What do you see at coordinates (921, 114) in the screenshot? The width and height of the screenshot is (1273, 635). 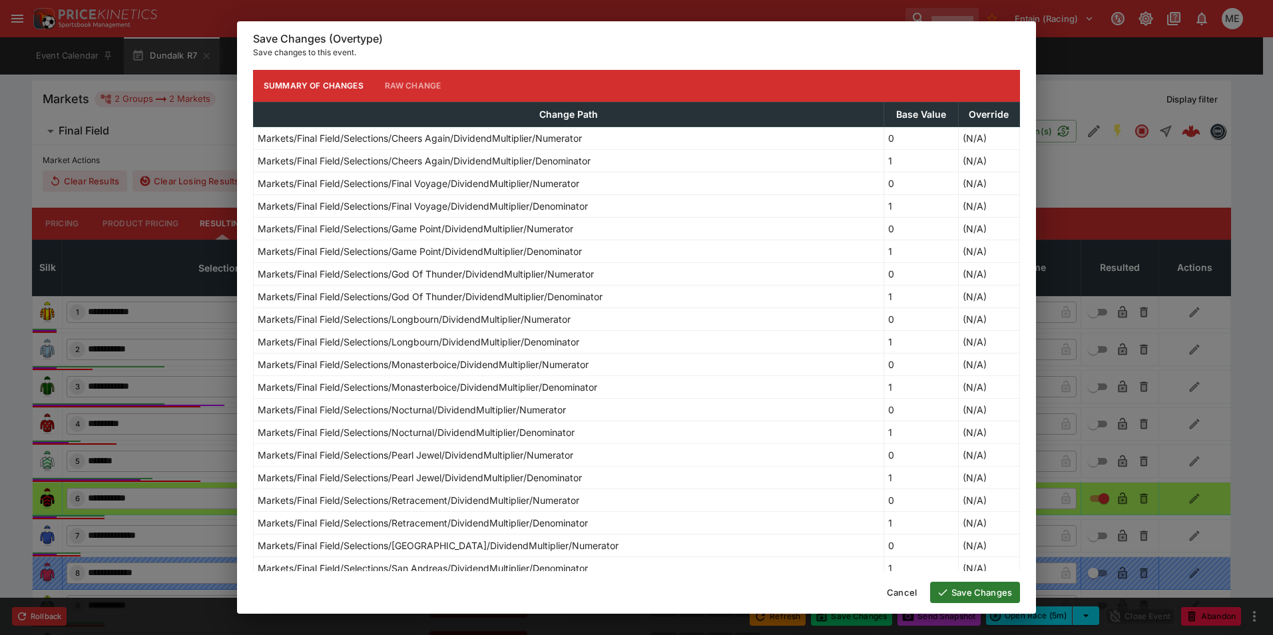 I see `th: Base Value` at bounding box center [921, 114].